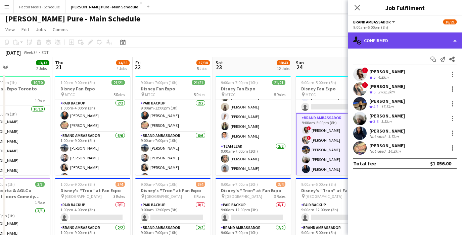 The width and height of the screenshot is (462, 235). I want to click on button: Factor Meals - Schedule, so click(40, 7).